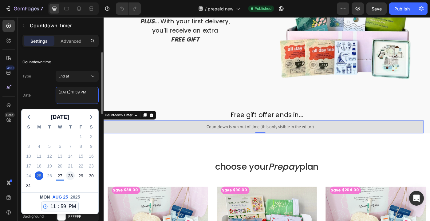  I want to click on div: Thursday, Aug 14, 2025, so click(70, 156).